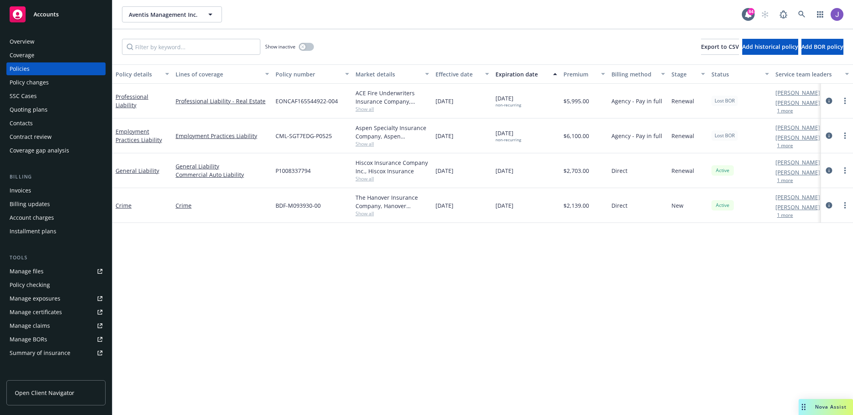 The width and height of the screenshot is (853, 415). What do you see at coordinates (56, 14) in the screenshot?
I see `a: Accounts` at bounding box center [56, 14].